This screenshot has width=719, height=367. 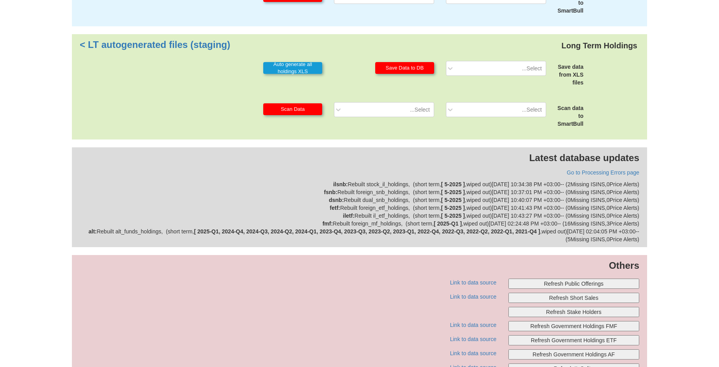 I want to click on button: Scan Data, so click(x=293, y=109).